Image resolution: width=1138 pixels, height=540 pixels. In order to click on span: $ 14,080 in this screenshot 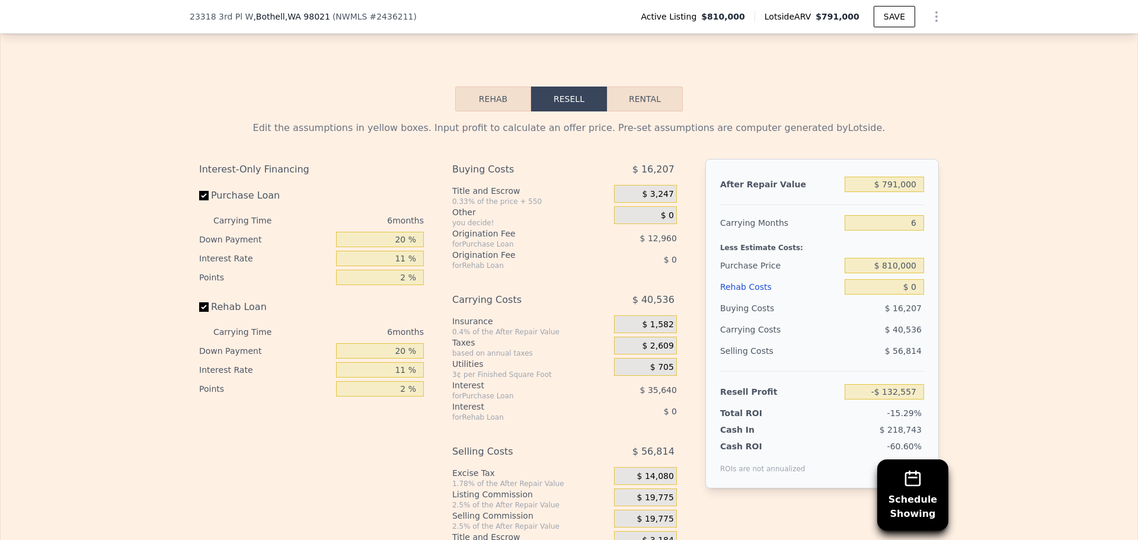, I will do `click(656, 477)`.